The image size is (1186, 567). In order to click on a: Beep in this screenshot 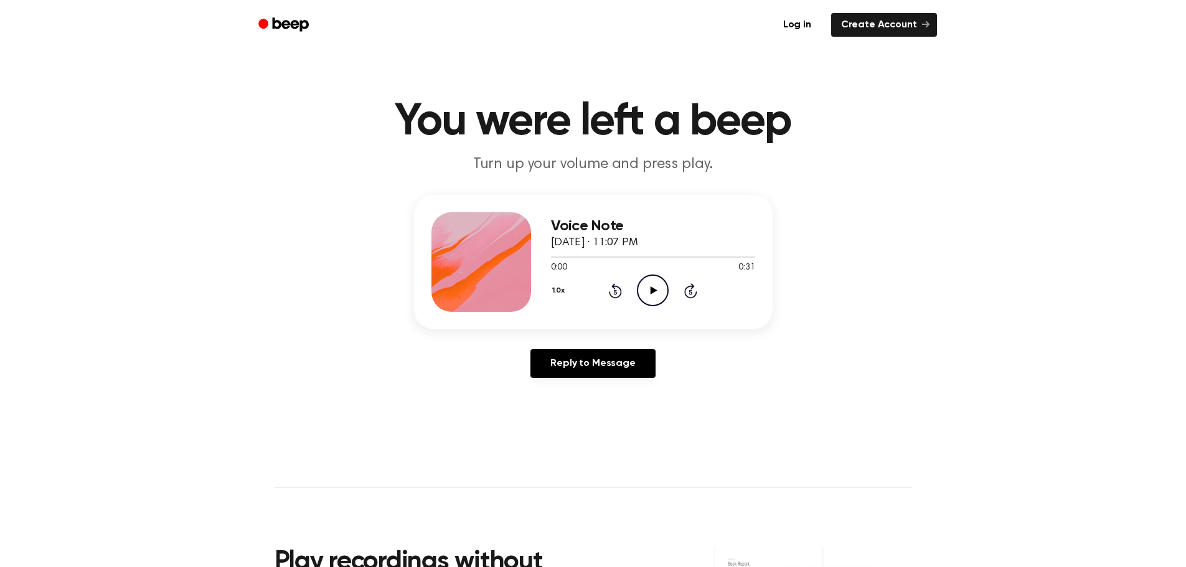, I will do `click(285, 25)`.